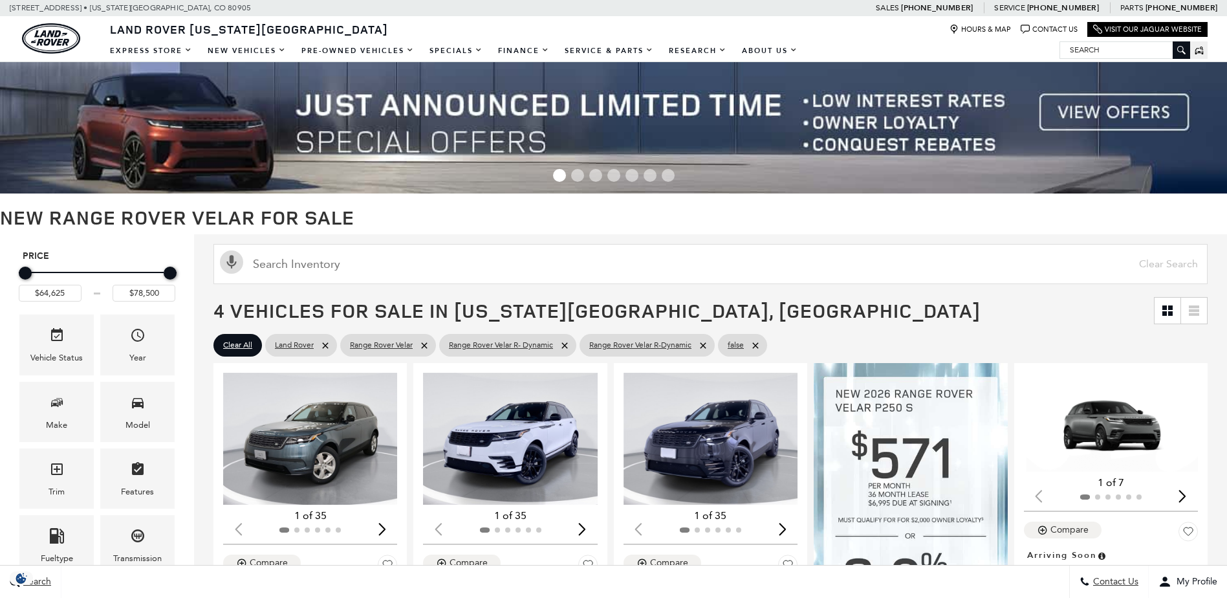  Describe the element at coordinates (25, 273) in the screenshot. I see `div: Minimum Price` at that location.